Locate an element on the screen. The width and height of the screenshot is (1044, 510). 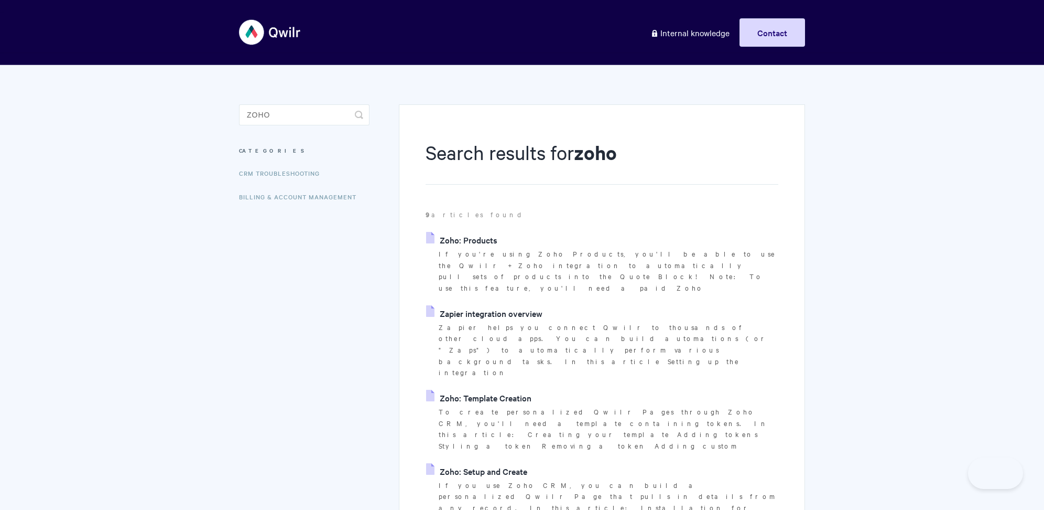
p: If you're using Zoho Products, you'll be able to use the Qwilr + Zoho integration to automaticall... is located at coordinates (609, 271).